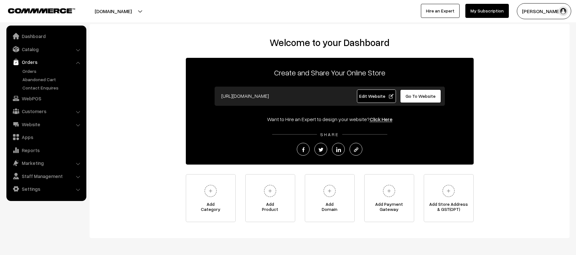 The image size is (576, 255). I want to click on a: Staff Management, so click(46, 176).